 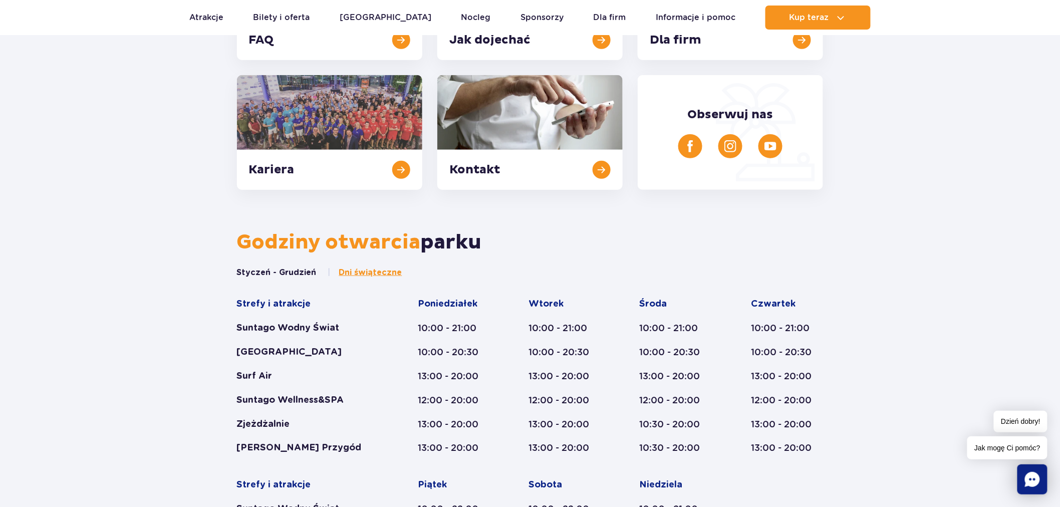 What do you see at coordinates (565, 485) in the screenshot?
I see `div: Sobota` at bounding box center [565, 485].